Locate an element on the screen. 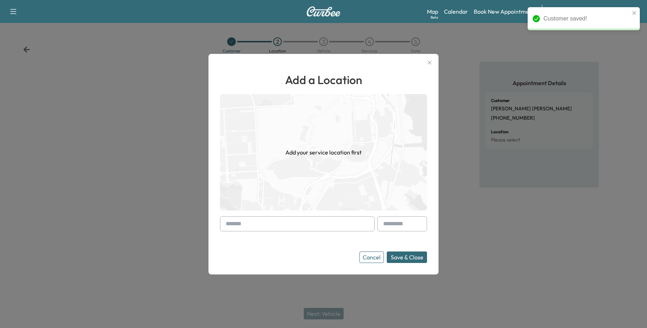 Image resolution: width=647 pixels, height=328 pixels. img: empty-map-CL6vilOE.png is located at coordinates (323, 152).